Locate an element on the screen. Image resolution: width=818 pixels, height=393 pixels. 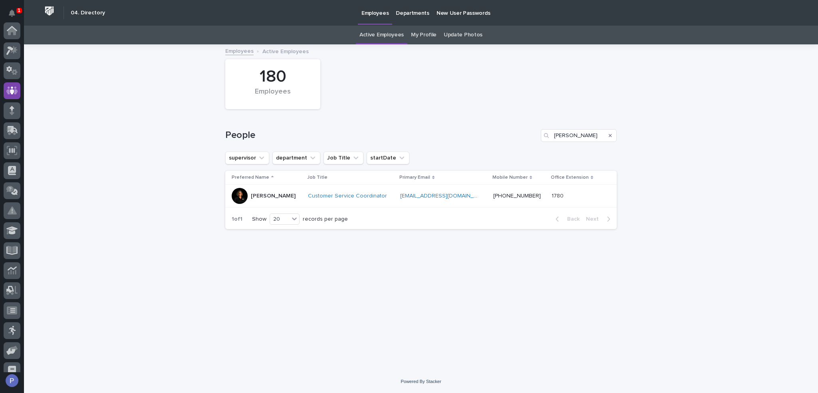
a: Active Employees is located at coordinates (382, 35).